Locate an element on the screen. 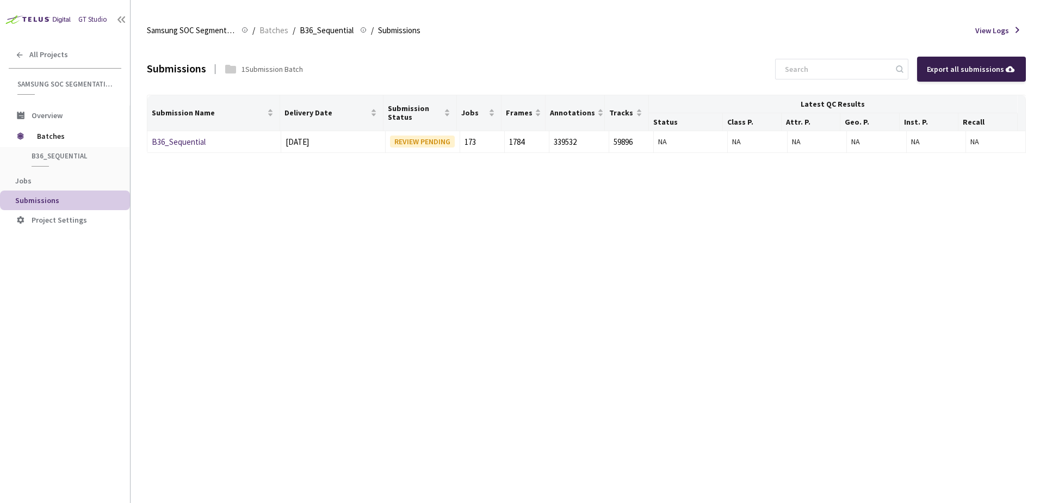  a: B36_Sequential is located at coordinates (178, 141).